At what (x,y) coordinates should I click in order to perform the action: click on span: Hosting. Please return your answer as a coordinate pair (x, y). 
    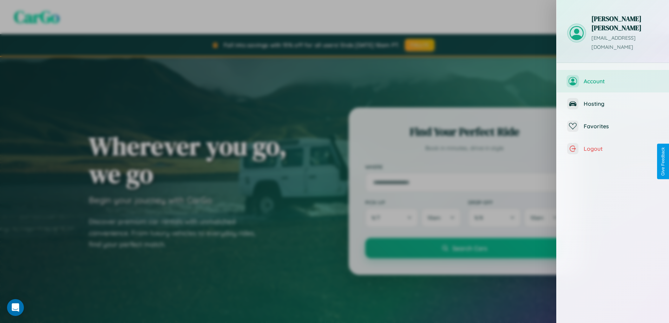
    Looking at the image, I should click on (621, 104).